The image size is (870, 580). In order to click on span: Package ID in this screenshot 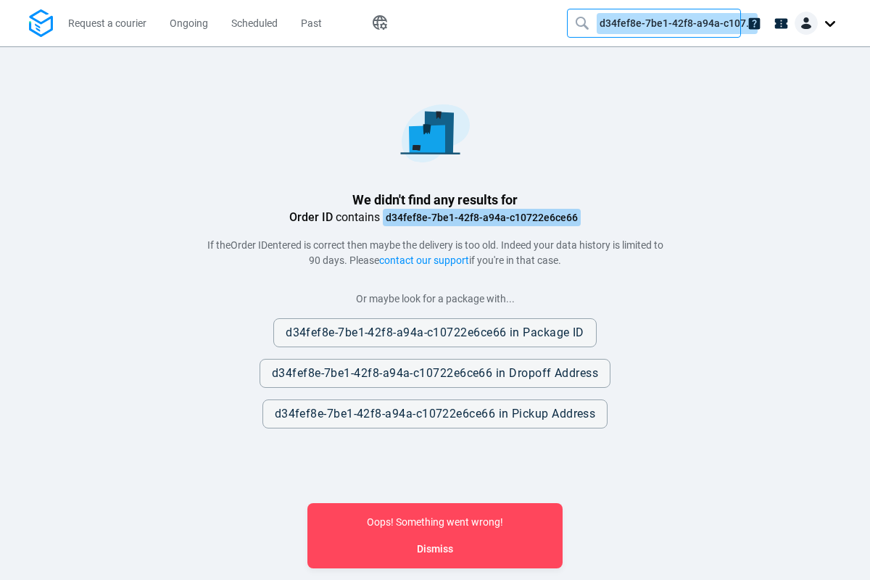, I will do `click(553, 333)`.